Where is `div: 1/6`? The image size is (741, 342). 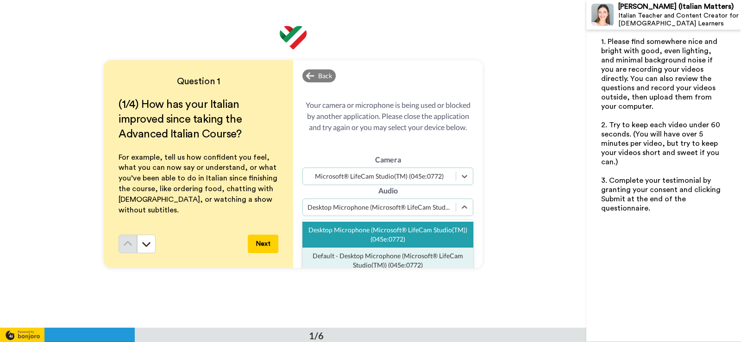
div: 1/6 is located at coordinates (316, 336).